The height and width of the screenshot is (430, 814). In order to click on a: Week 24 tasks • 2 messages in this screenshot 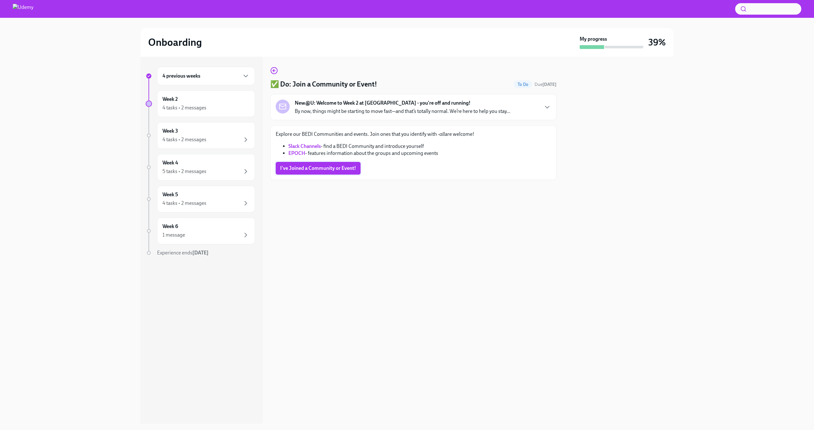, I will do `click(200, 104)`.